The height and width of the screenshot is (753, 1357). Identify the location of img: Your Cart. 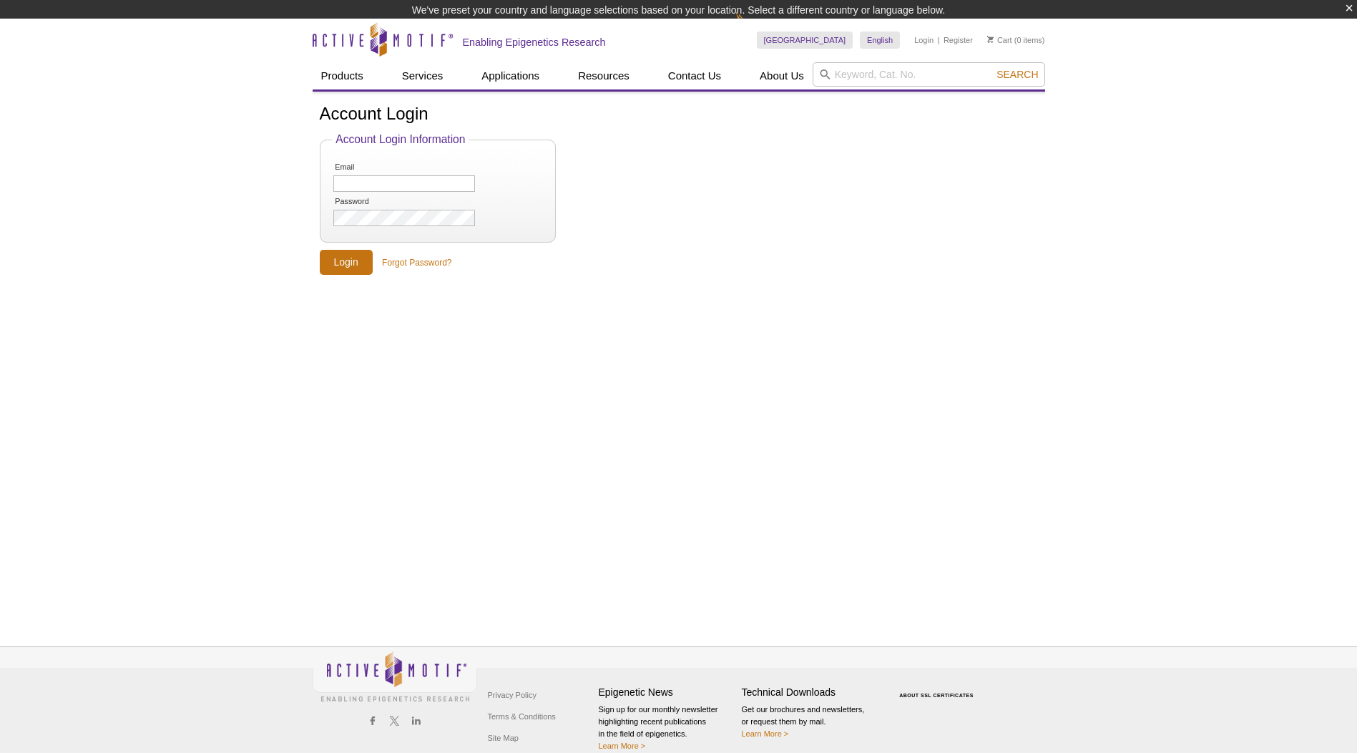
(990, 39).